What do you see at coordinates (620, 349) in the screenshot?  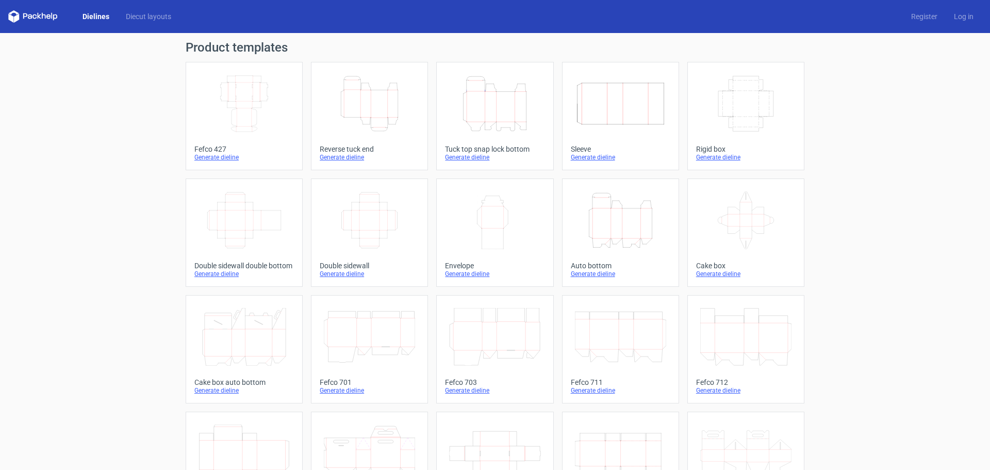 I see `a: Fefco 711Generate dieline` at bounding box center [620, 349].